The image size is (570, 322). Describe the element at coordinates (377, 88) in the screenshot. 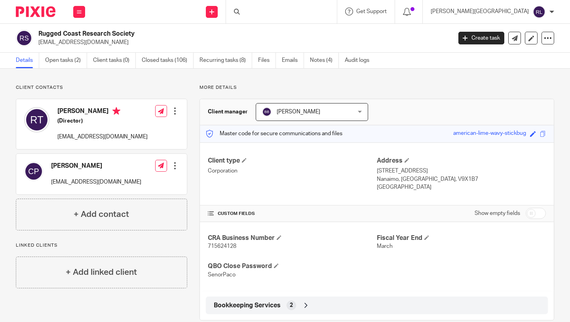

I see `p: More details` at that location.